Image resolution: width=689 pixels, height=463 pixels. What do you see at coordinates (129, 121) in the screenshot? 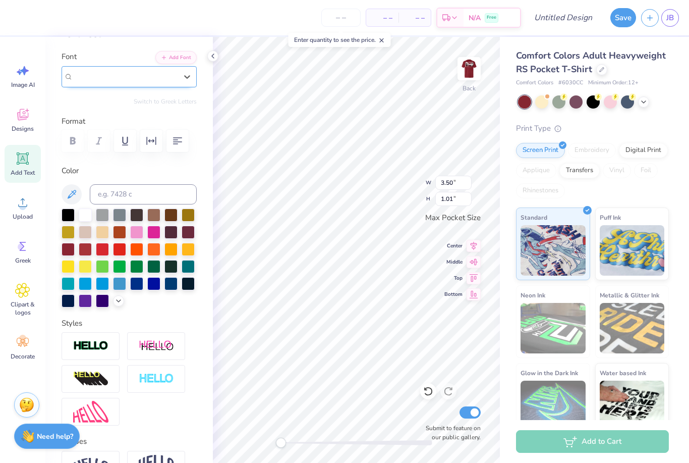
I see `label: Format` at bounding box center [129, 121].